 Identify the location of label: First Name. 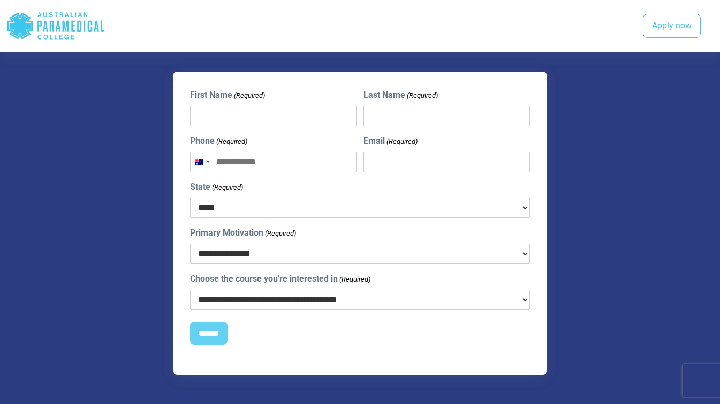
(227, 95).